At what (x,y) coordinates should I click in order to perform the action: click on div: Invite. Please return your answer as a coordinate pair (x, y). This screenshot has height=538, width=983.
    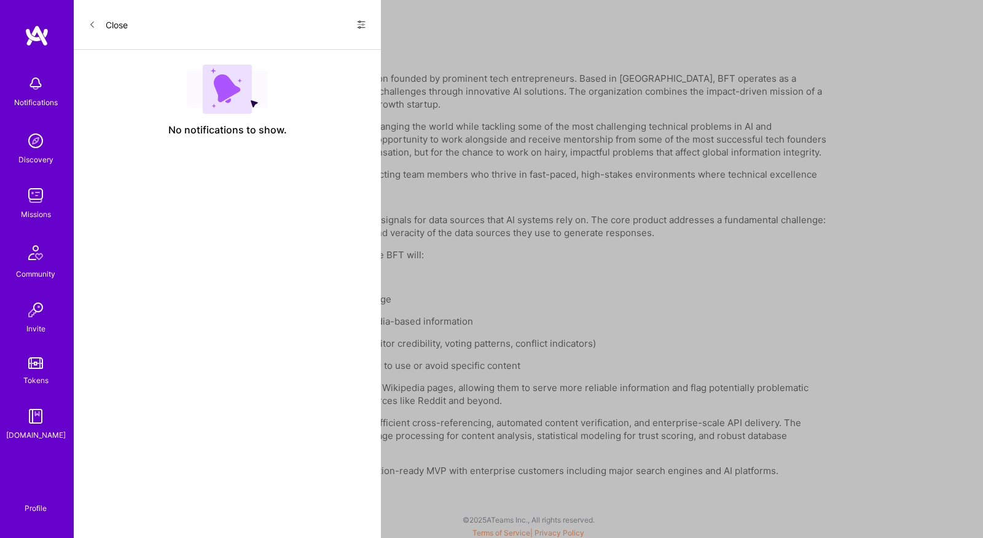
    Looking at the image, I should click on (36, 328).